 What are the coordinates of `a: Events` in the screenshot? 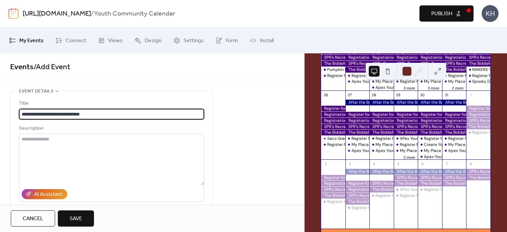 It's located at (22, 67).